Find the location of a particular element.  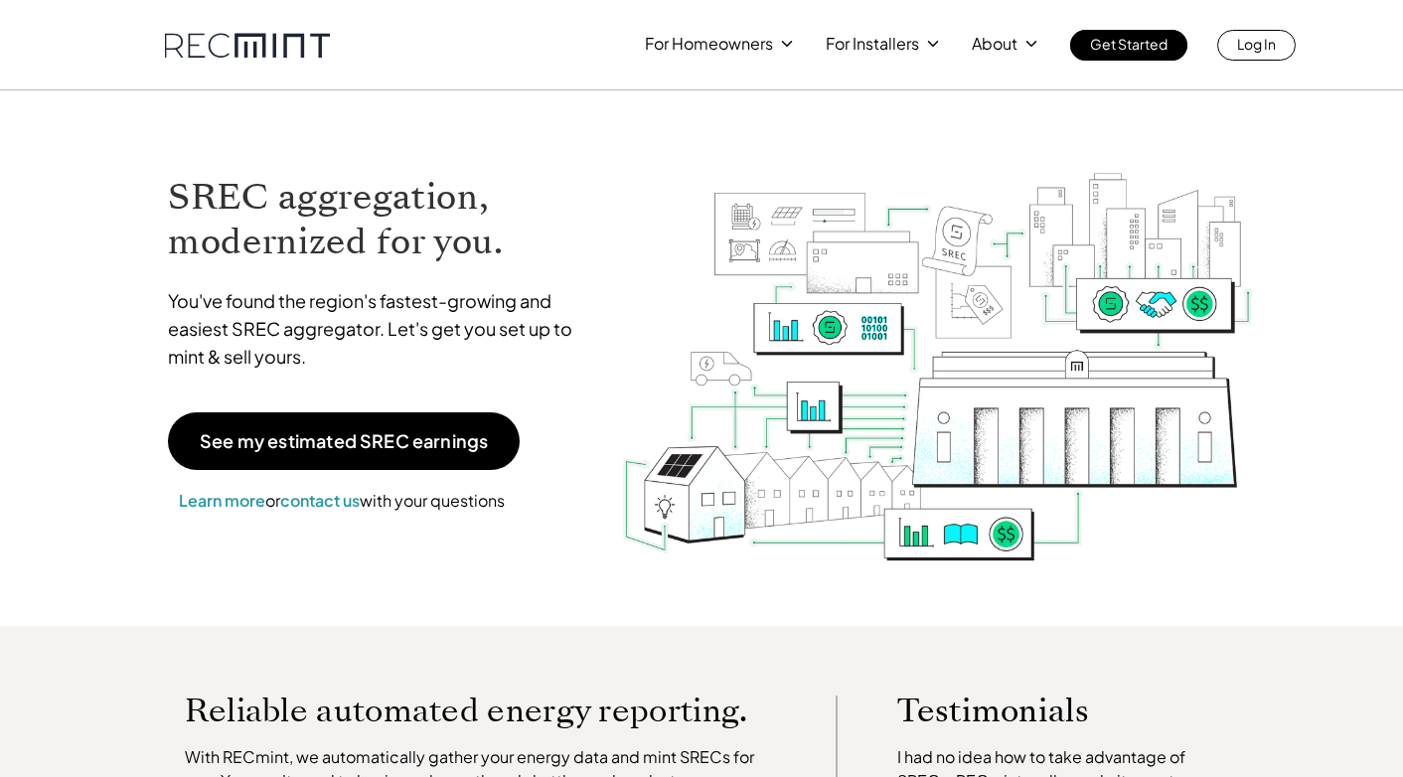

span: contact us is located at coordinates (320, 500).